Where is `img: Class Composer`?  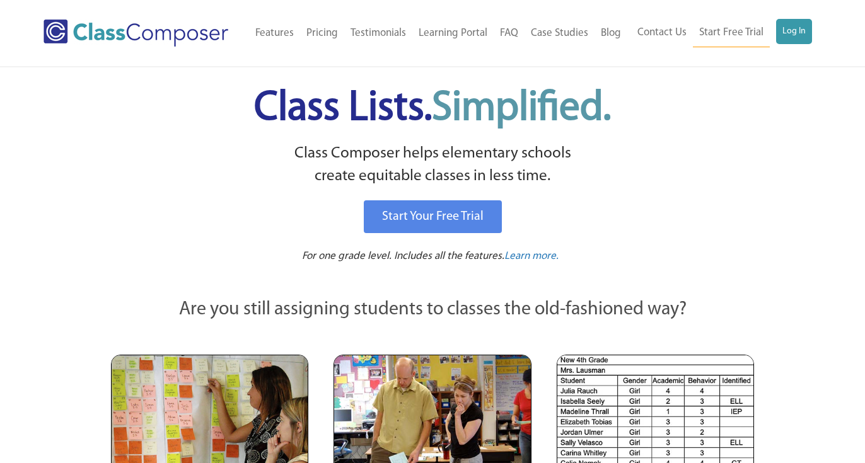
img: Class Composer is located at coordinates (136, 33).